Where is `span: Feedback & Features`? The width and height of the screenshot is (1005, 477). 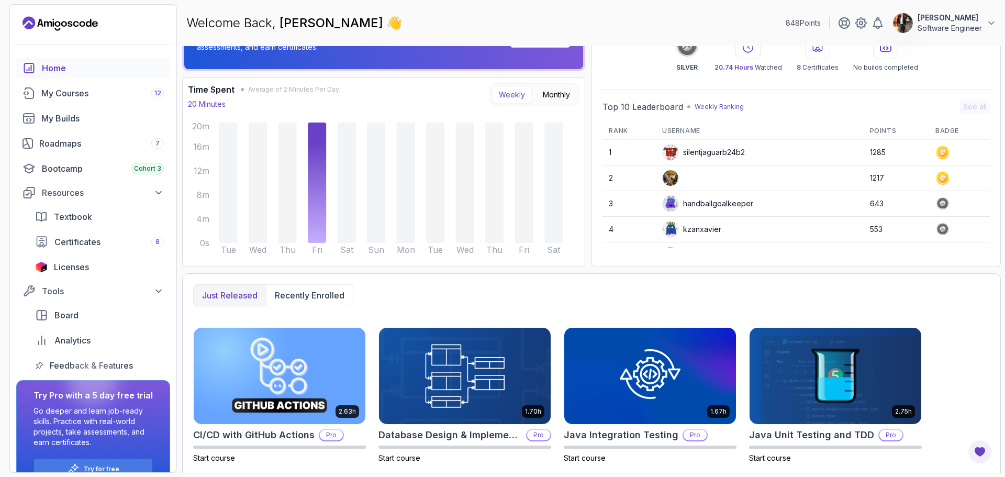 span: Feedback & Features is located at coordinates (91, 365).